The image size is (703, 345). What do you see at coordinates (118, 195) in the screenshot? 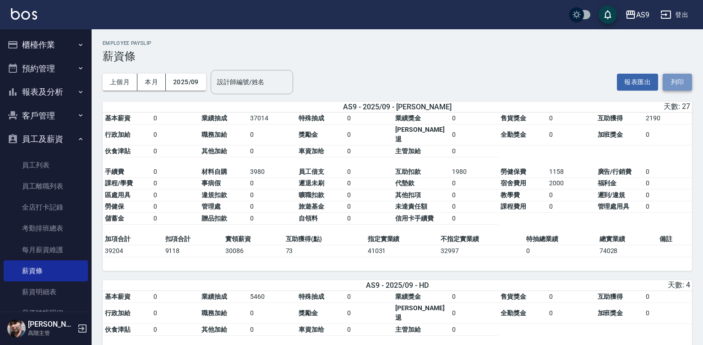
I see `span: 區處用具` at bounding box center [118, 195].